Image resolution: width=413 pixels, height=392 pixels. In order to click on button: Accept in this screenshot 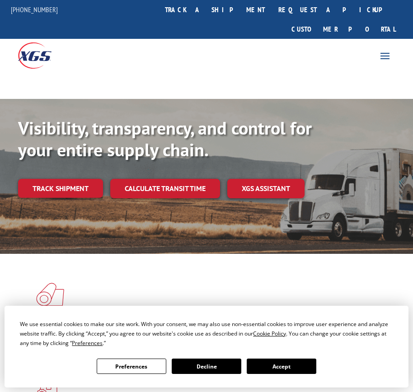, I will do `click(282, 367)`.